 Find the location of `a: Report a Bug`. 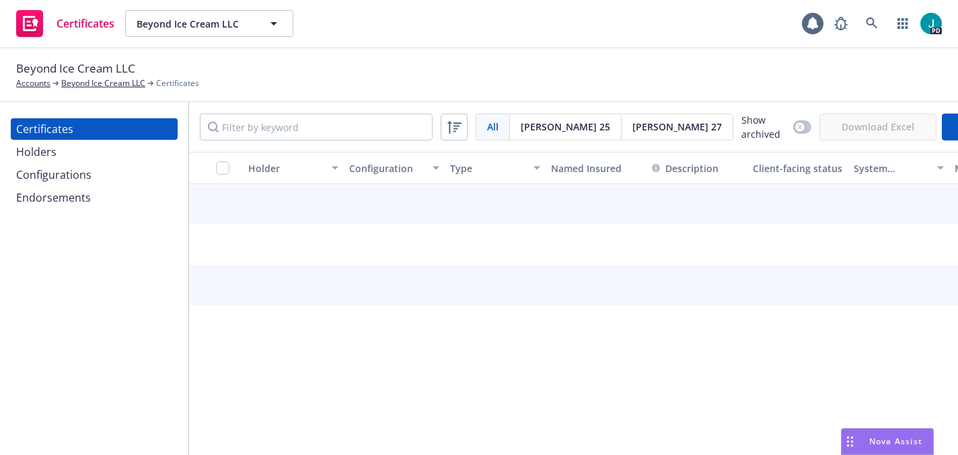

a: Report a Bug is located at coordinates (841, 24).